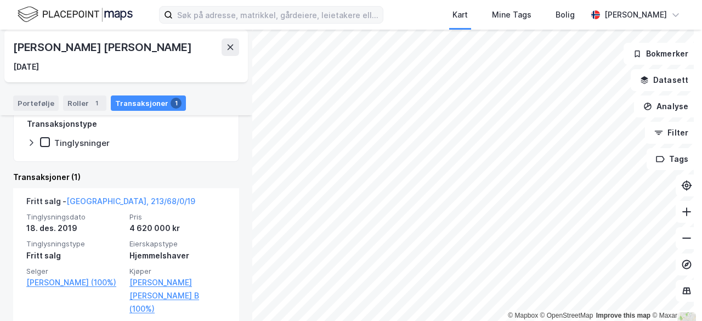 The image size is (702, 321). I want to click on div: 4 620 000 kr, so click(178, 228).